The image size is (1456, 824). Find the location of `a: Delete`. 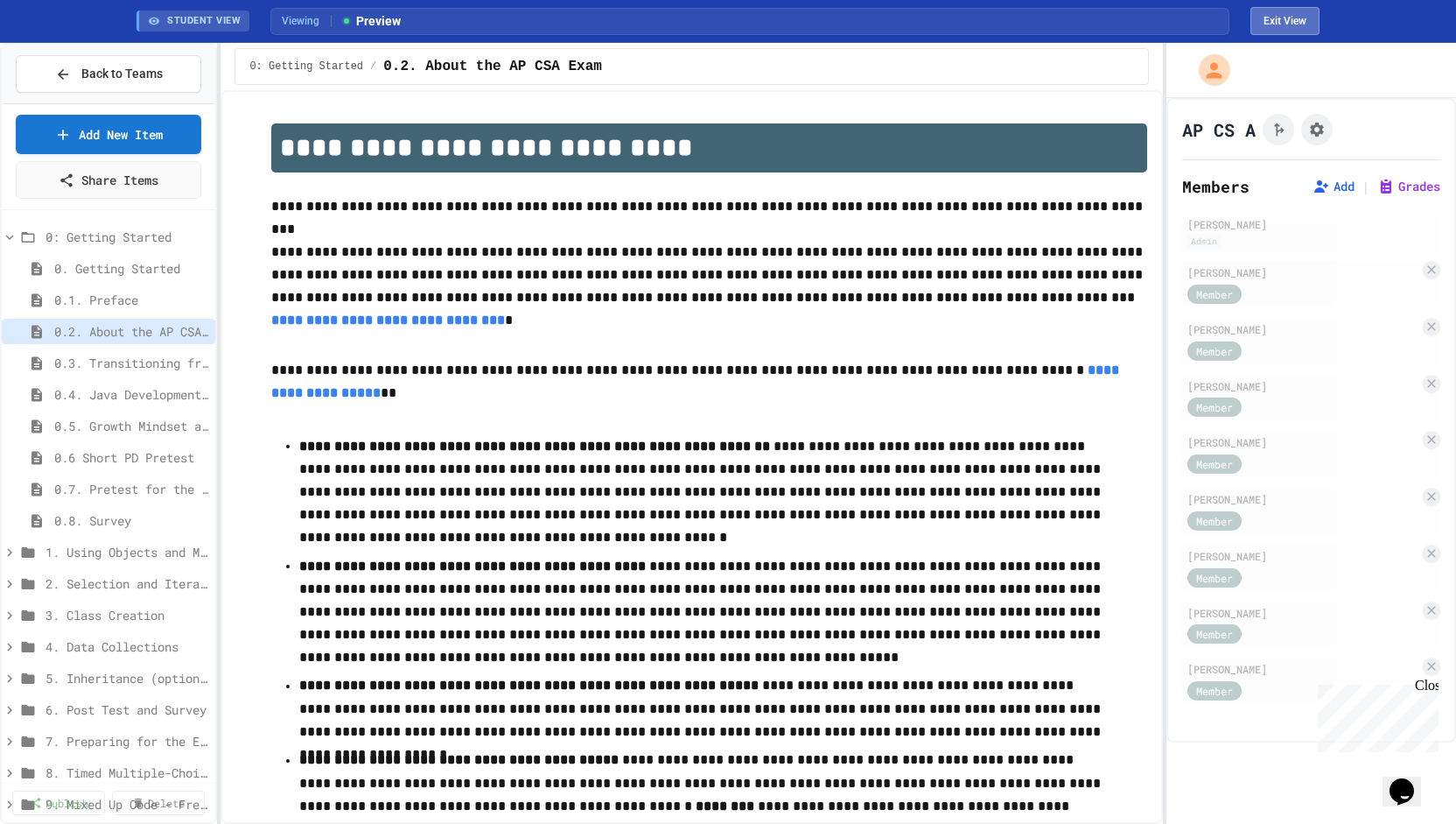

a: Delete is located at coordinates (159, 803).